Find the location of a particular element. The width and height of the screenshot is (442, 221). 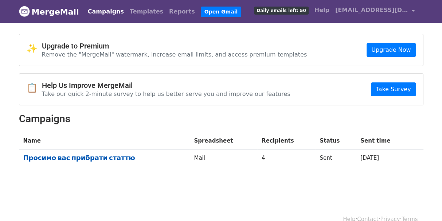

h4: Upgrade to Premium is located at coordinates (175, 46).